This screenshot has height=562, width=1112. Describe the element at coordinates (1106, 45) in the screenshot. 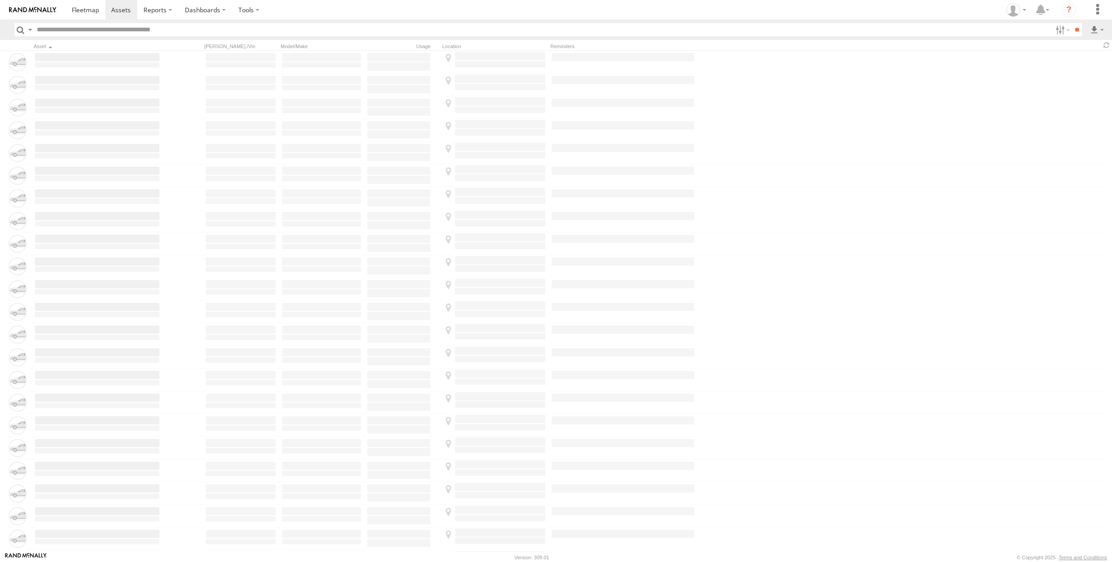

I see `span: Refresh` at that location.